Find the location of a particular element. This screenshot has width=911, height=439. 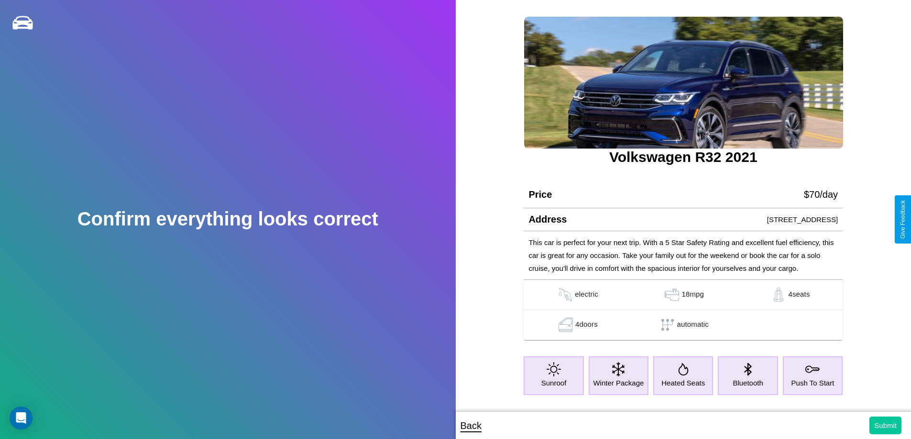

h3: Volkswagen R32 2021 is located at coordinates (683, 157).